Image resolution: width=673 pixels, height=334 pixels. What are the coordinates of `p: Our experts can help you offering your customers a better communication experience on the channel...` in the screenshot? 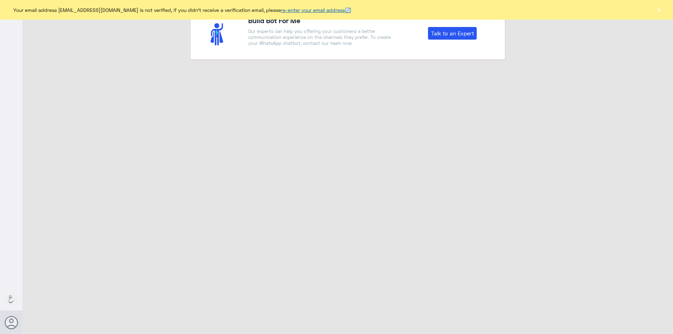 It's located at (321, 37).